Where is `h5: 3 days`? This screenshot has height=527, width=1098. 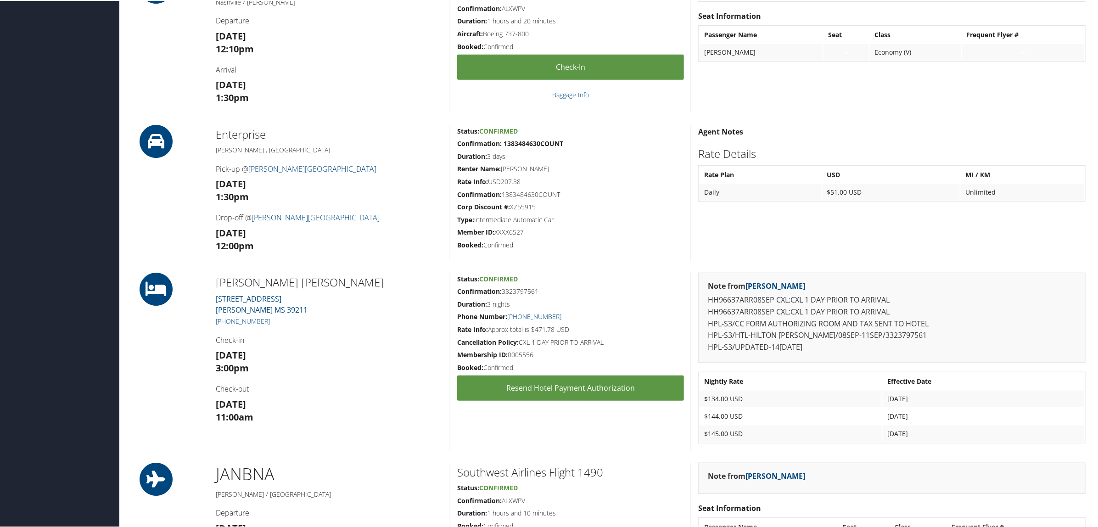 h5: 3 days is located at coordinates (571, 156).